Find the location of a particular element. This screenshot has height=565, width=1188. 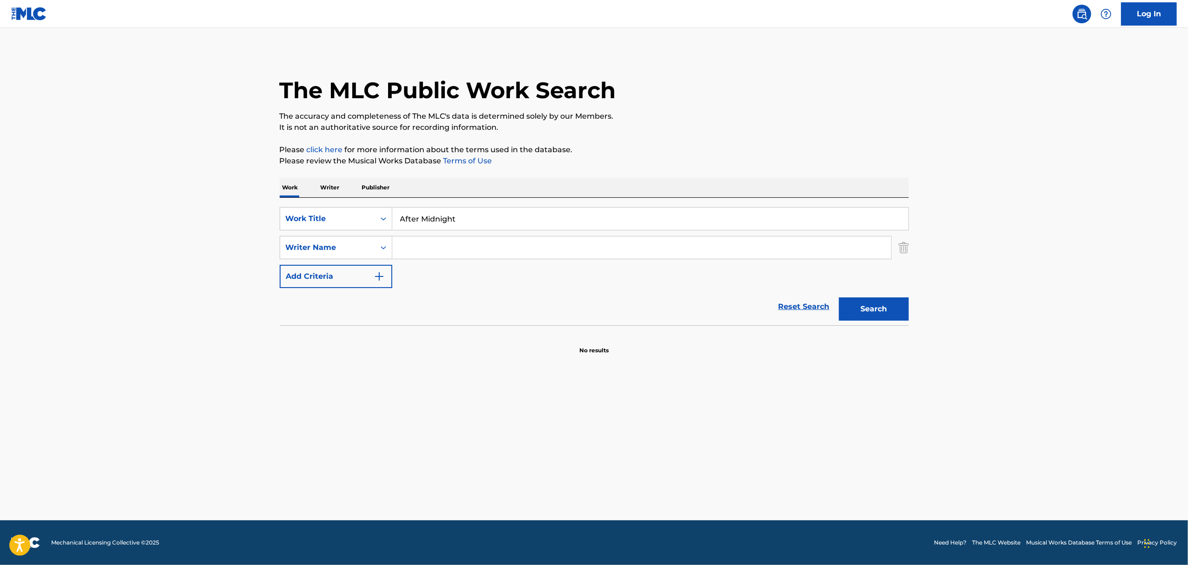

h1: The MLC Public Work Search is located at coordinates (448, 90).